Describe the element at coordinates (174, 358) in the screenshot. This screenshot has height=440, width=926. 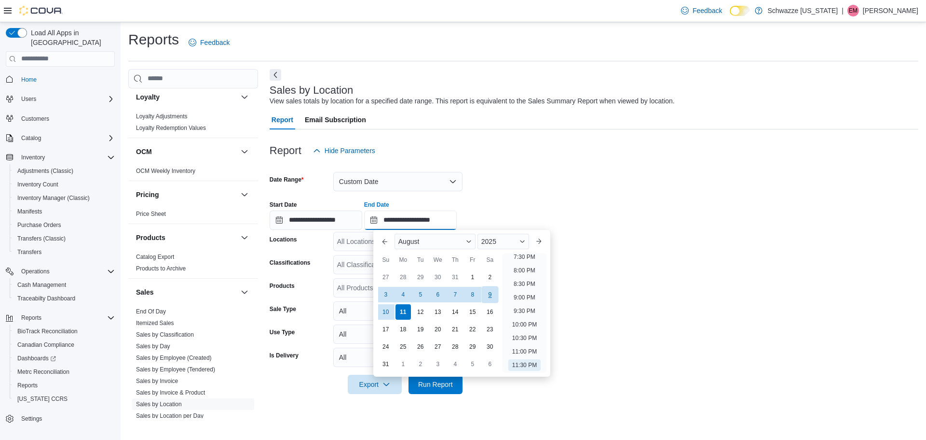
I see `a: Sales by Employee (Created)` at that location.